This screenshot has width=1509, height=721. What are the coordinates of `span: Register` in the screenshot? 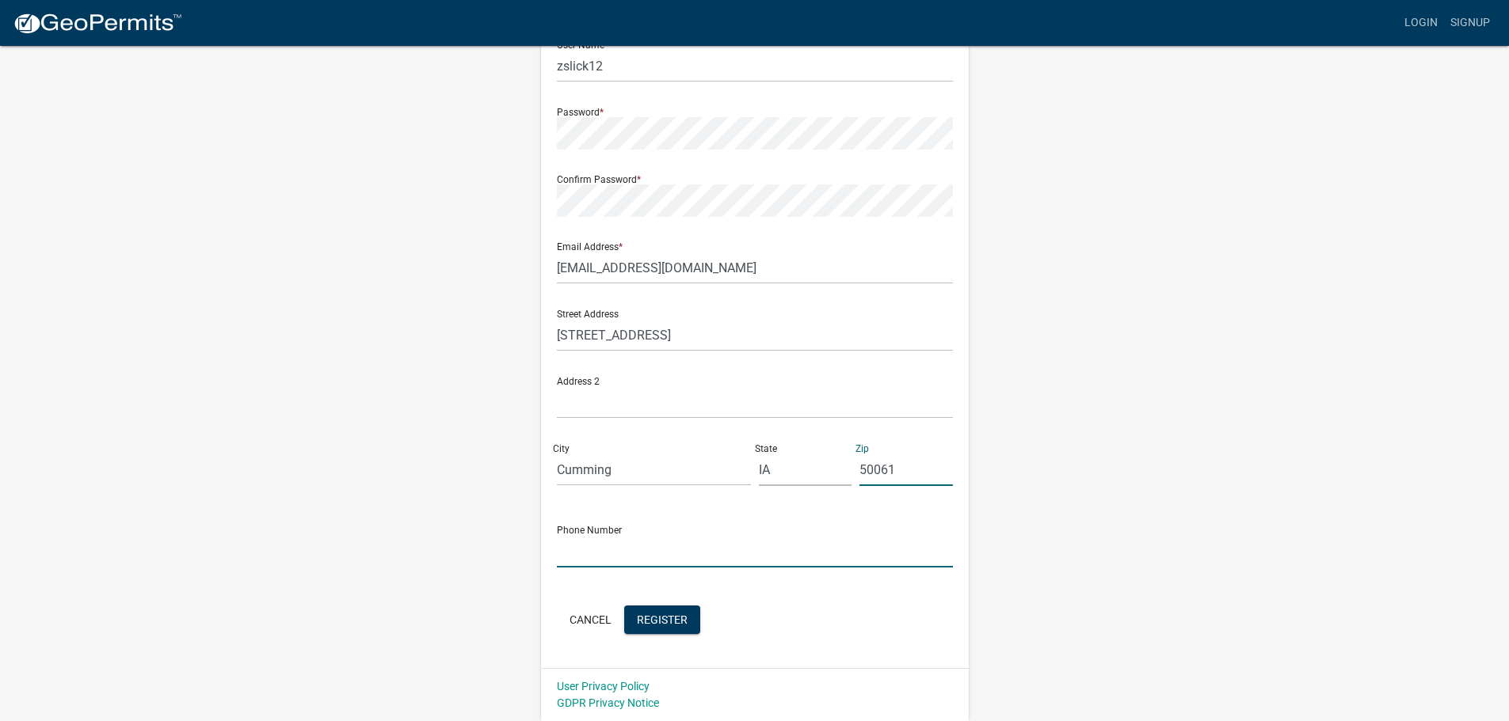 It's located at (662, 619).